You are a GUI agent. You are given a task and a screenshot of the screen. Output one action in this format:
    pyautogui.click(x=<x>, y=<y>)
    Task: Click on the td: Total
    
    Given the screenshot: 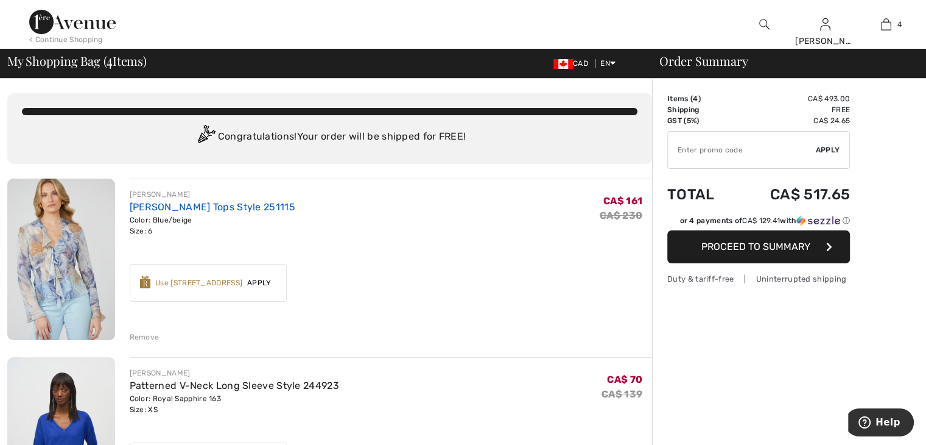 What is the action you would take?
    pyautogui.click(x=701, y=194)
    